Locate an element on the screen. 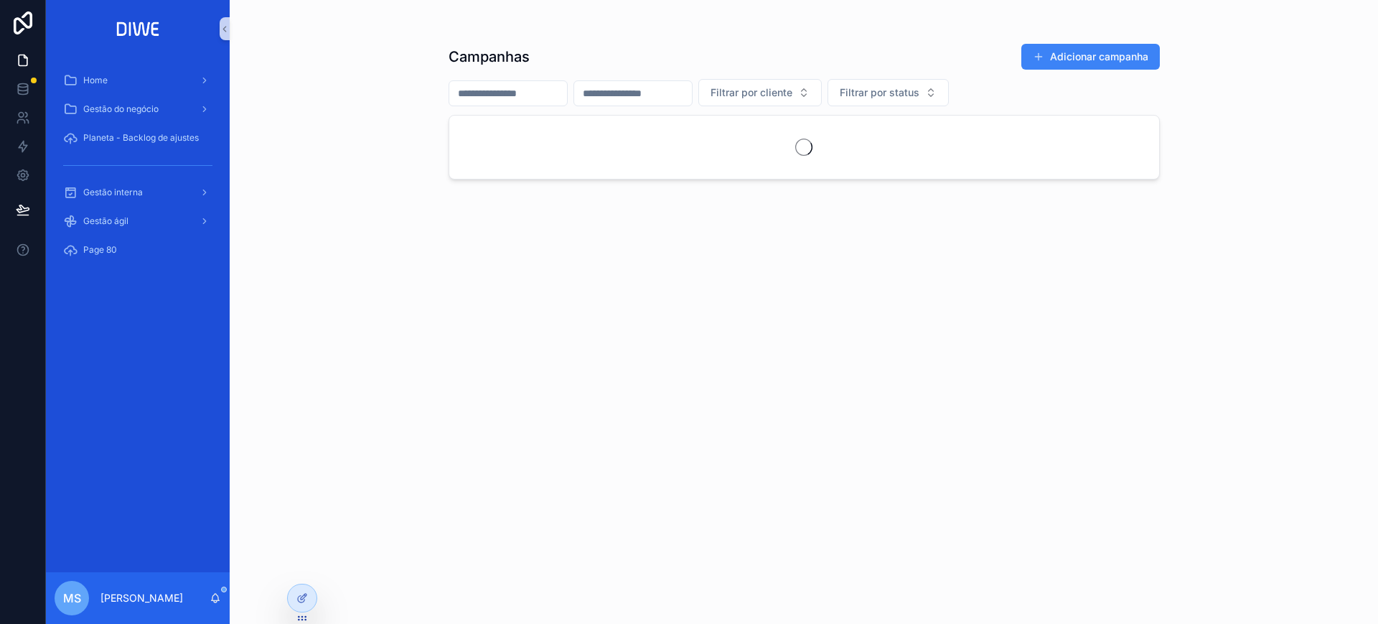 This screenshot has width=1378, height=624. span: Gestão interna is located at coordinates (113, 192).